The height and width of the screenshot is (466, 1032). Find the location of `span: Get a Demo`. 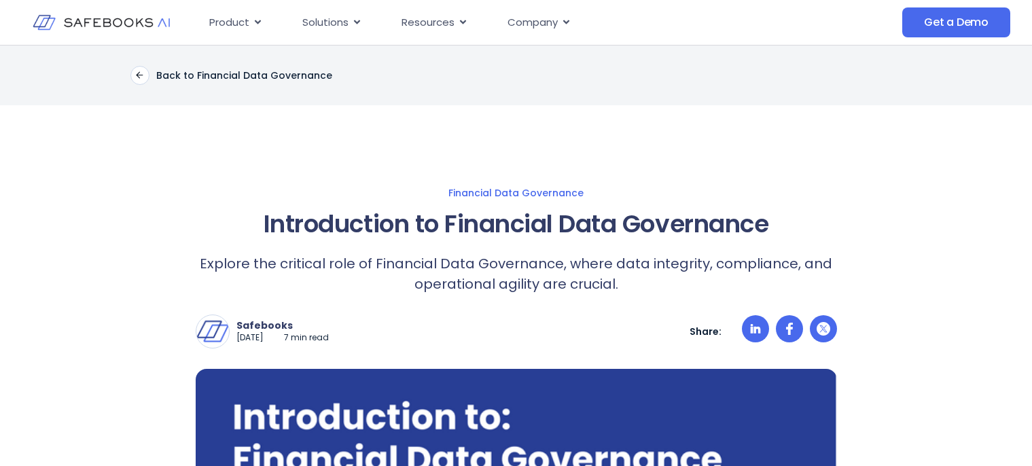

span: Get a Demo is located at coordinates (956, 22).